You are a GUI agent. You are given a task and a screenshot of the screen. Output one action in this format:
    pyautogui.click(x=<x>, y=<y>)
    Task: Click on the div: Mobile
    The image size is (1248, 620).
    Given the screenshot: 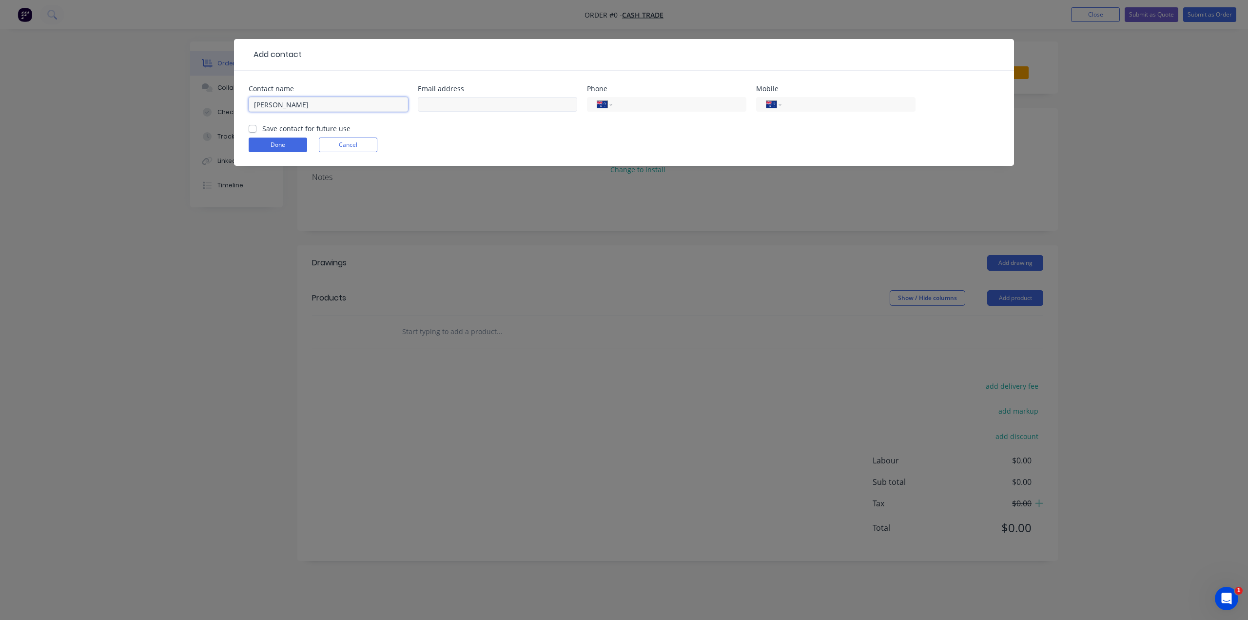 What is the action you would take?
    pyautogui.click(x=835, y=89)
    